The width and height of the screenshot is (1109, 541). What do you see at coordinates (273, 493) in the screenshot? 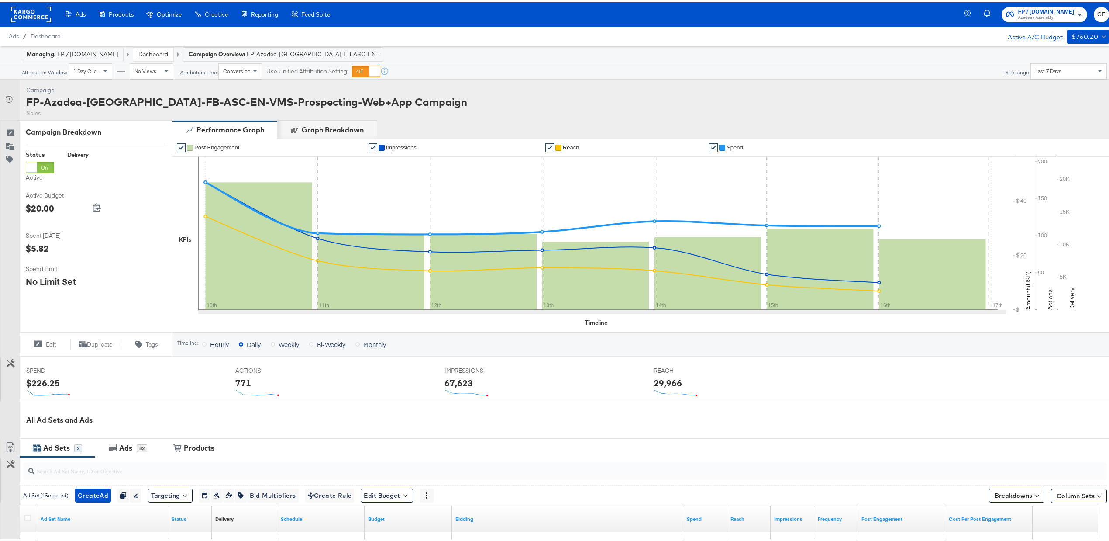
I see `span: Bid Multipliers` at bounding box center [273, 493].